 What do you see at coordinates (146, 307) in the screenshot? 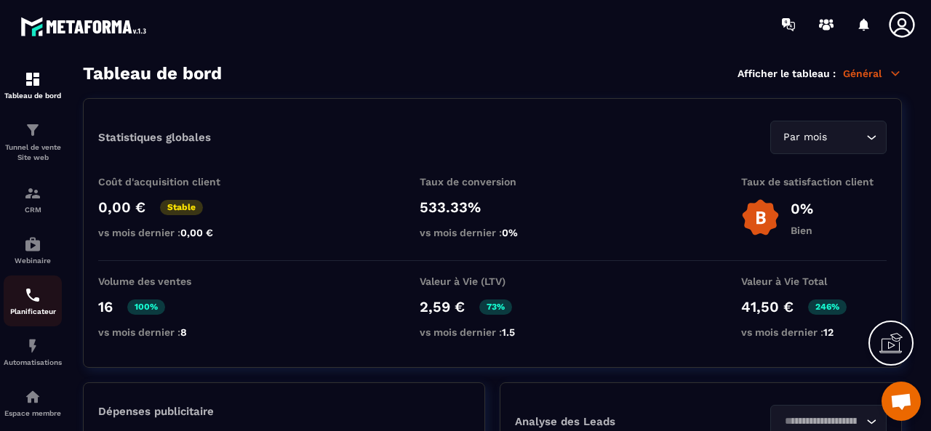
I see `p: 100%` at bounding box center [146, 307].